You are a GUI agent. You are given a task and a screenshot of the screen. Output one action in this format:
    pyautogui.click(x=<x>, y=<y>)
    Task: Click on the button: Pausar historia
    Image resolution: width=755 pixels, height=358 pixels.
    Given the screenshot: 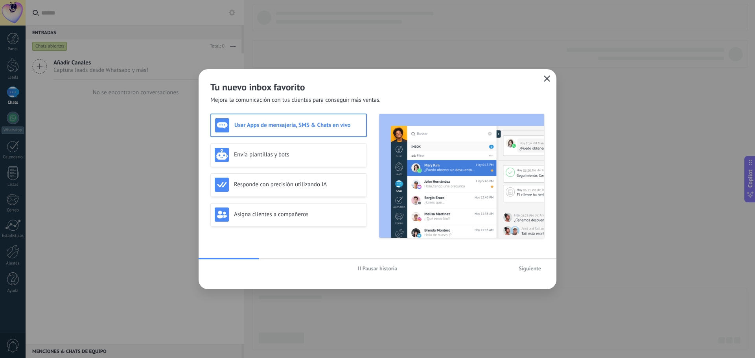 What is the action you would take?
    pyautogui.click(x=378, y=269)
    